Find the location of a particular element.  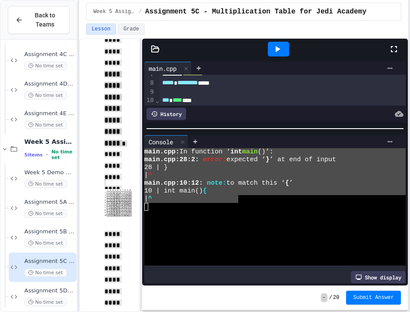

button: Grade is located at coordinates (131, 29).